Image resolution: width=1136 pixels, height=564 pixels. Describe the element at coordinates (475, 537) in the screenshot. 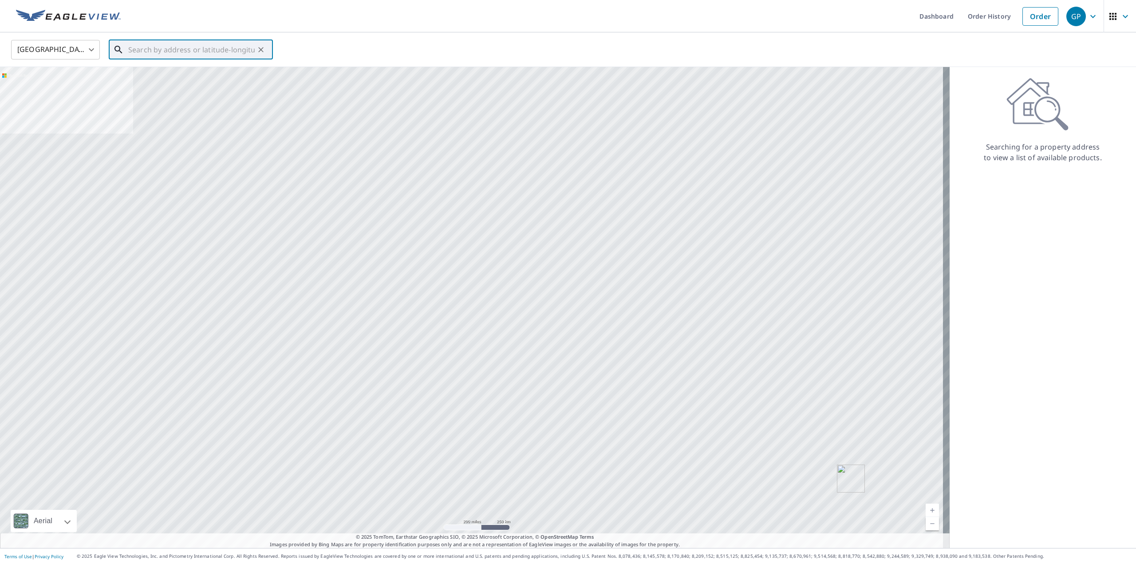

I see `span: © 2025 TomTom, Earthstar Geographics SIO, © 2025 Microsoft Corporation, ©` at that location.